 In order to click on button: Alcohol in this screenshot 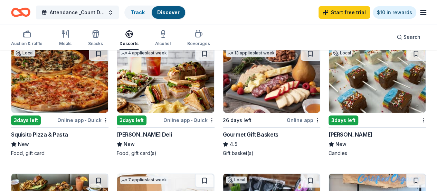, I will do `click(163, 38)`.